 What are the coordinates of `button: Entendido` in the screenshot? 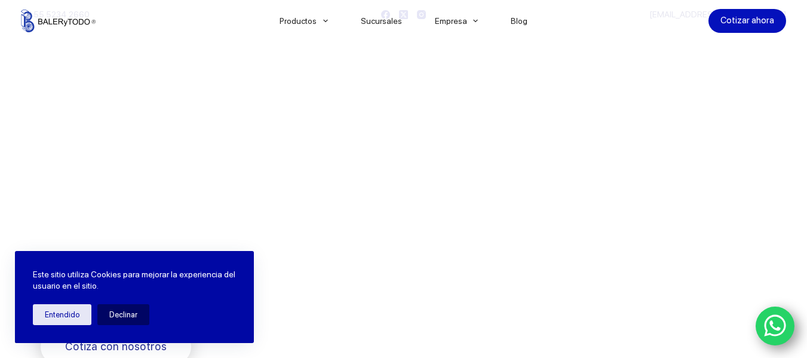 It's located at (62, 314).